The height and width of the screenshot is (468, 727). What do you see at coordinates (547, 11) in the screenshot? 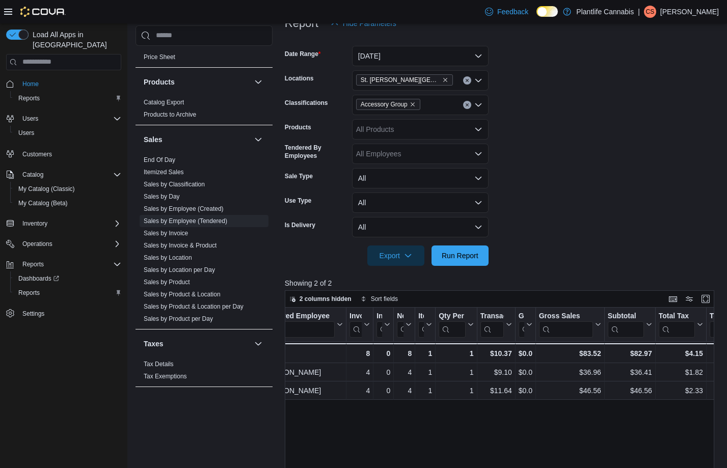
I see `input: Dark Mode` at bounding box center [547, 11].